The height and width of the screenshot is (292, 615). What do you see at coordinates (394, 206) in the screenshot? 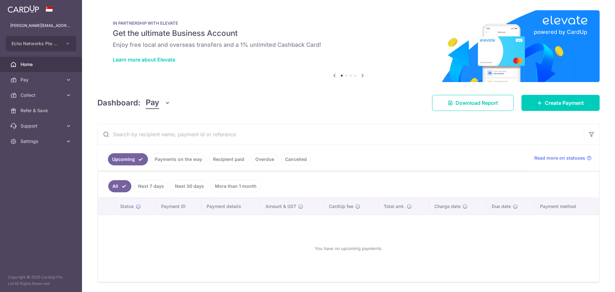
I see `span: Total amt.` at bounding box center [394, 206].